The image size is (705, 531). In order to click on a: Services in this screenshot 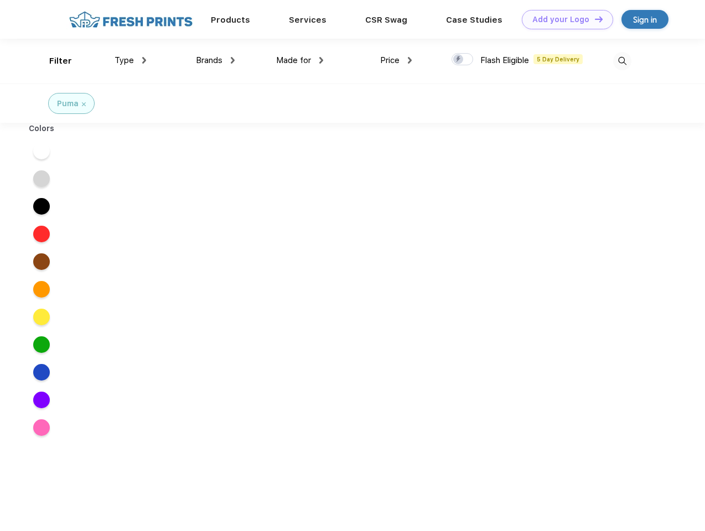, I will do `click(308, 20)`.